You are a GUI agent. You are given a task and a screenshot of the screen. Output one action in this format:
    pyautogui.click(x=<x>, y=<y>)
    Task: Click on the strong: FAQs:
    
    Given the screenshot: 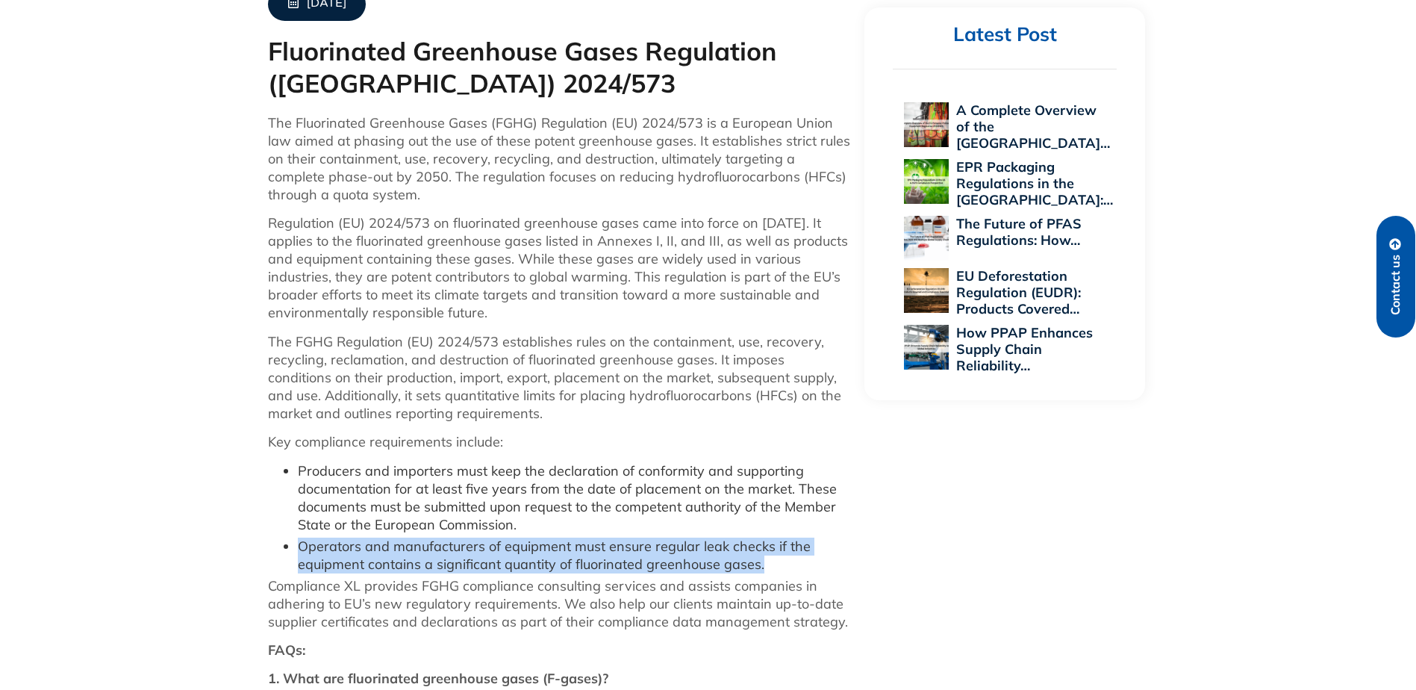 What is the action you would take?
    pyautogui.click(x=287, y=649)
    